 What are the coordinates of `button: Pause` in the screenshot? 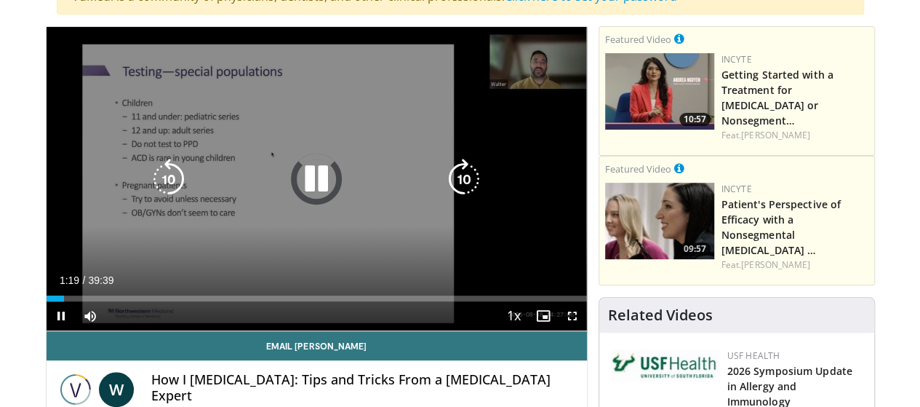 It's located at (61, 316).